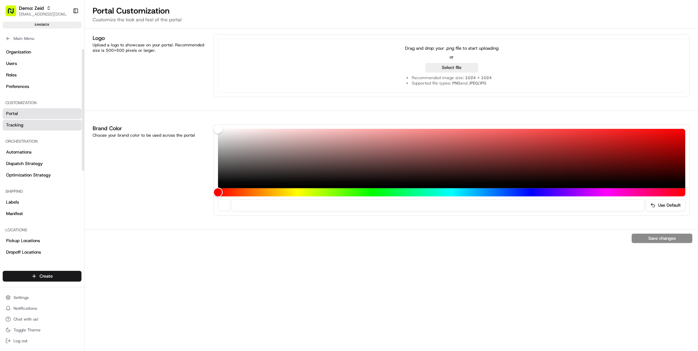  Describe the element at coordinates (14, 13) in the screenshot. I see `img: Nash` at that location.